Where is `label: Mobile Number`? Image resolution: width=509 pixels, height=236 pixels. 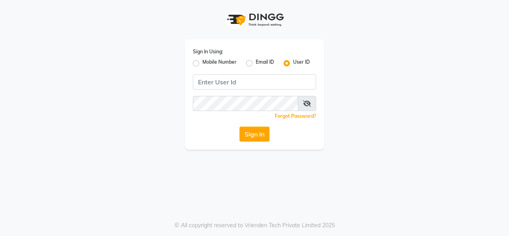
label: Mobile Number is located at coordinates (219, 63).